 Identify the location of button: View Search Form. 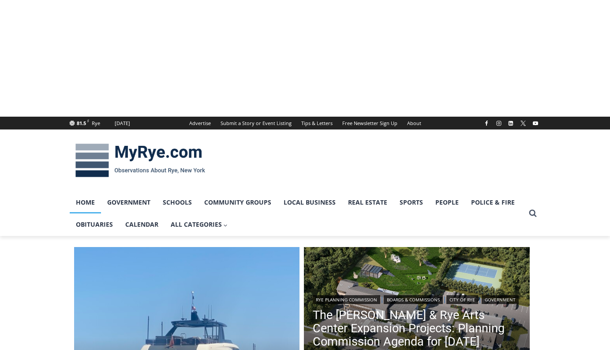
(533, 213).